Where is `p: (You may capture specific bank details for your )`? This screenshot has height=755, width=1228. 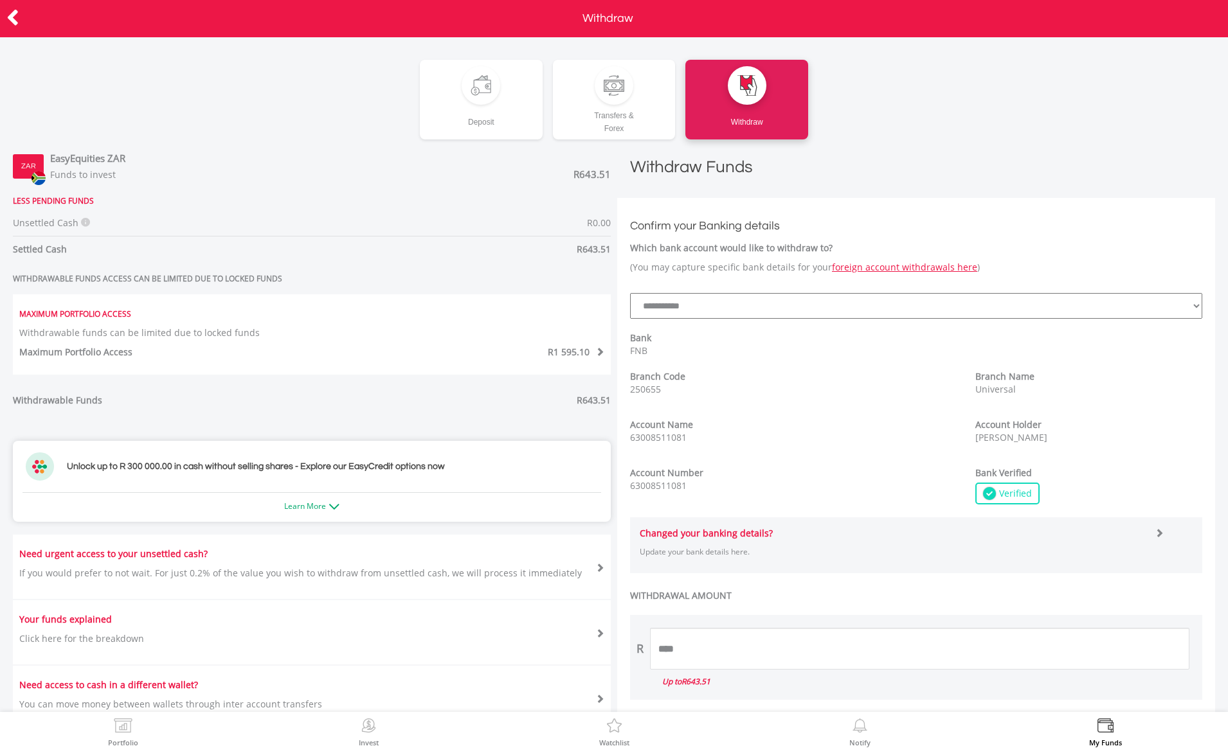 p: (You may capture specific bank details for your ) is located at coordinates (916, 267).